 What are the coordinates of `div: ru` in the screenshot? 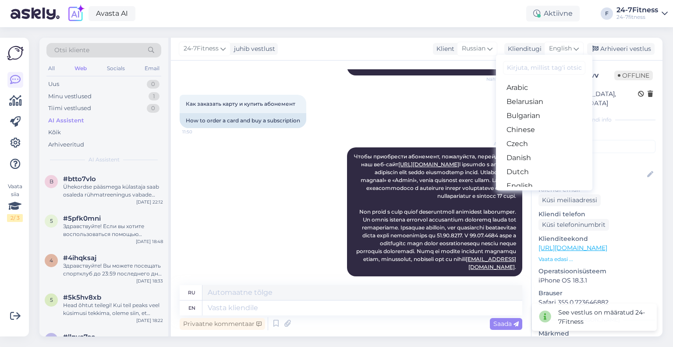 It's located at (192, 292).